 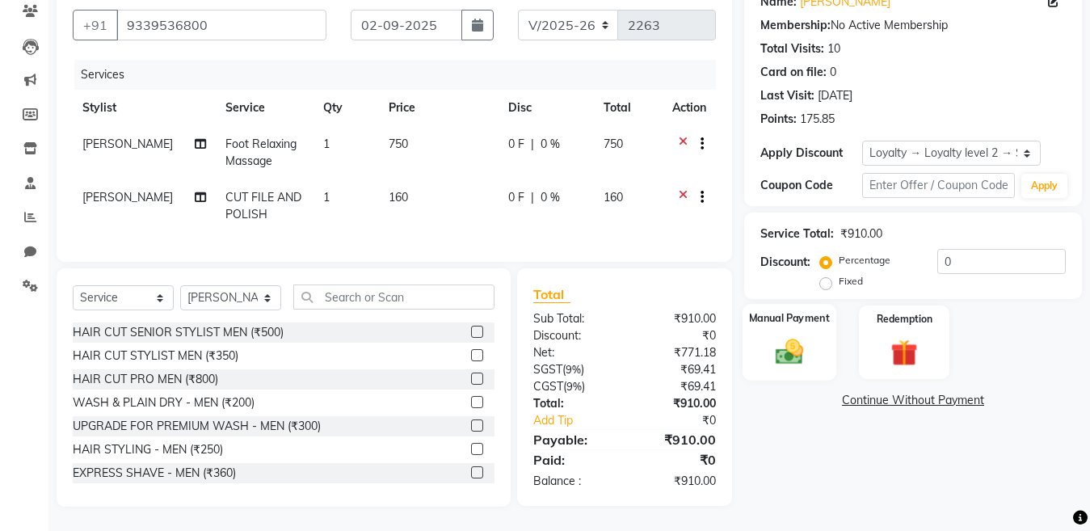 I want to click on div: No Active Membership, so click(x=913, y=25).